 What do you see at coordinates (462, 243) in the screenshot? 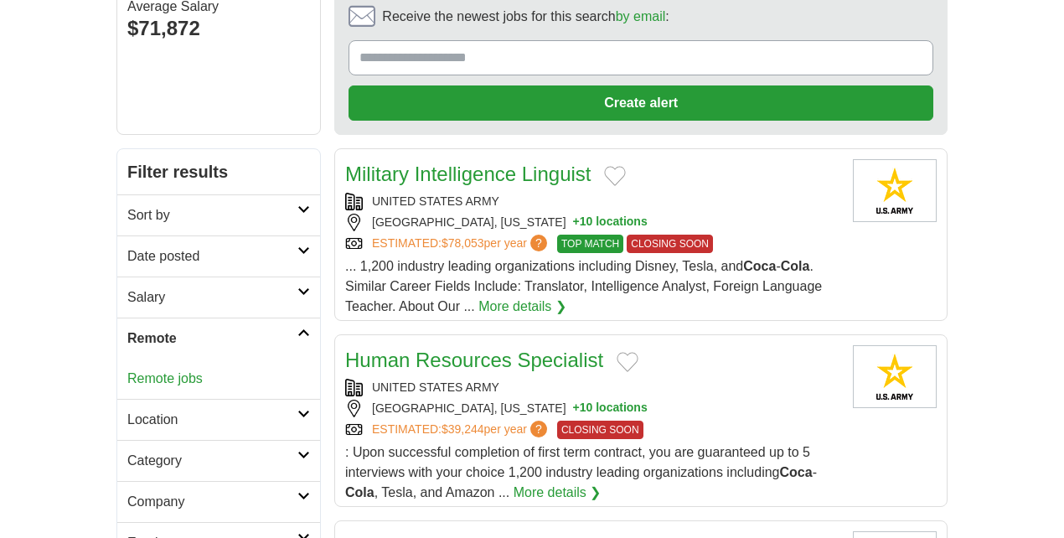
I see `span: $78,053` at bounding box center [462, 243].